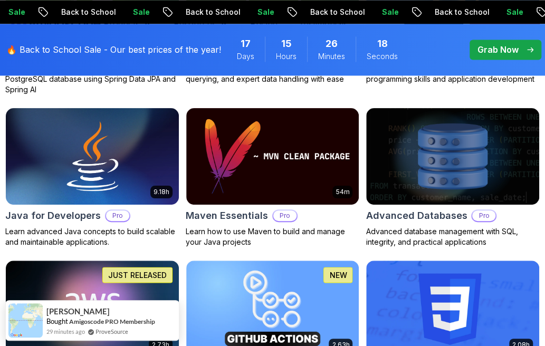 The height and width of the screenshot is (346, 545). Describe the element at coordinates (273, 177) in the screenshot. I see `a: Maven Essentials card54mMaven EssentialsProLearn how to use Maven to build and manage your Java p...` at that location.